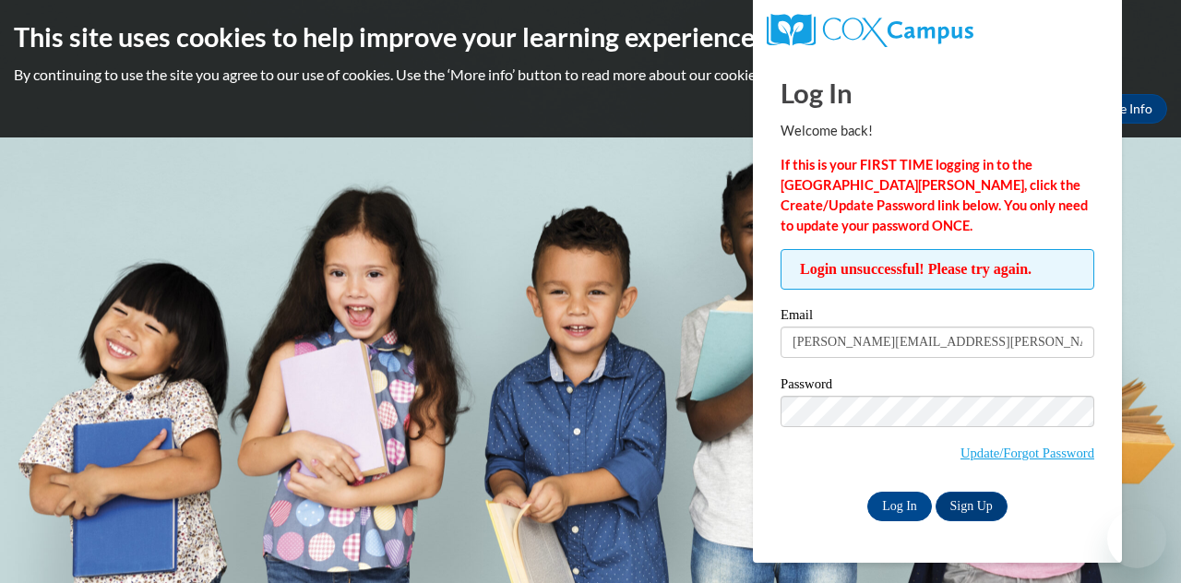  What do you see at coordinates (938, 92) in the screenshot?
I see `h1: Log In` at bounding box center [938, 92].